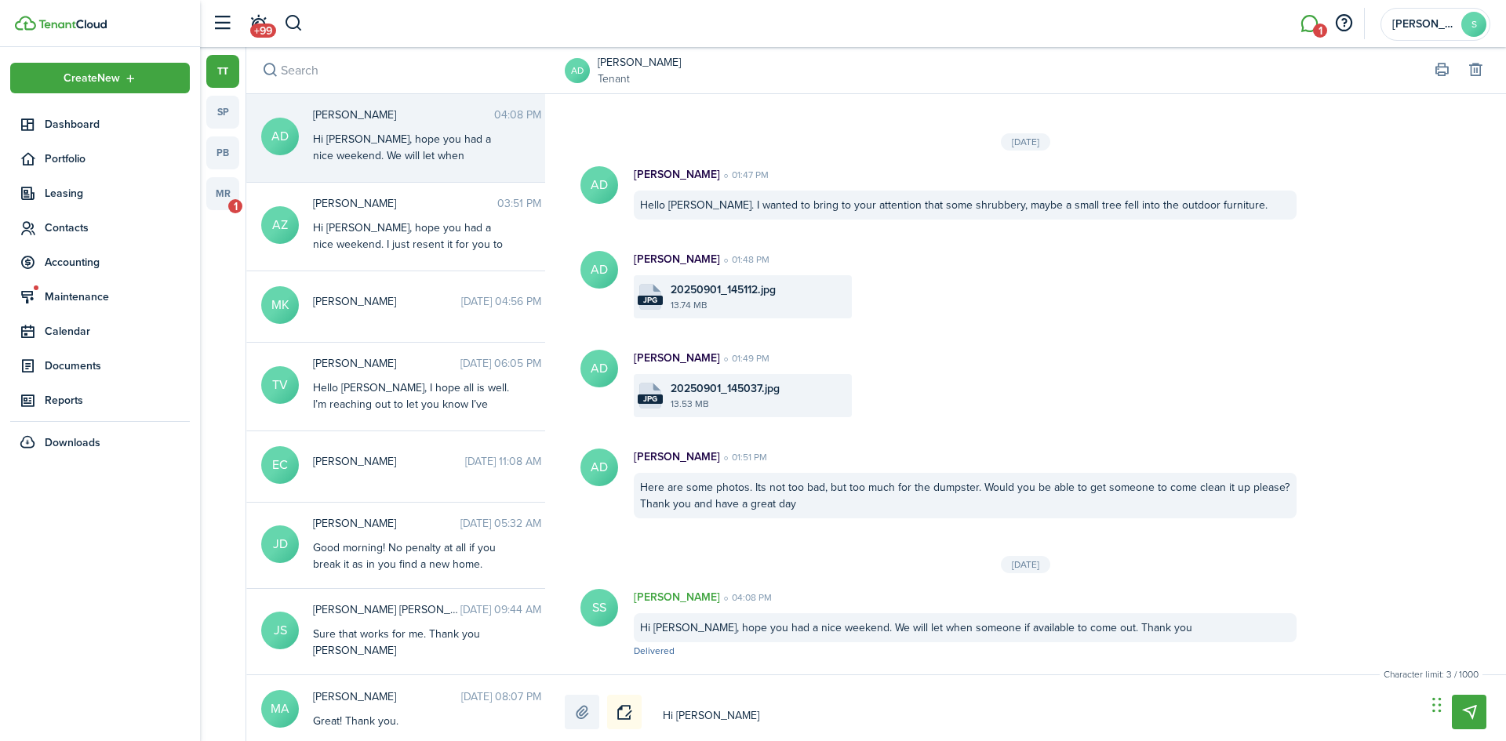 This screenshot has height=741, width=1506. I want to click on span: ToniAnn Valdner, so click(387, 363).